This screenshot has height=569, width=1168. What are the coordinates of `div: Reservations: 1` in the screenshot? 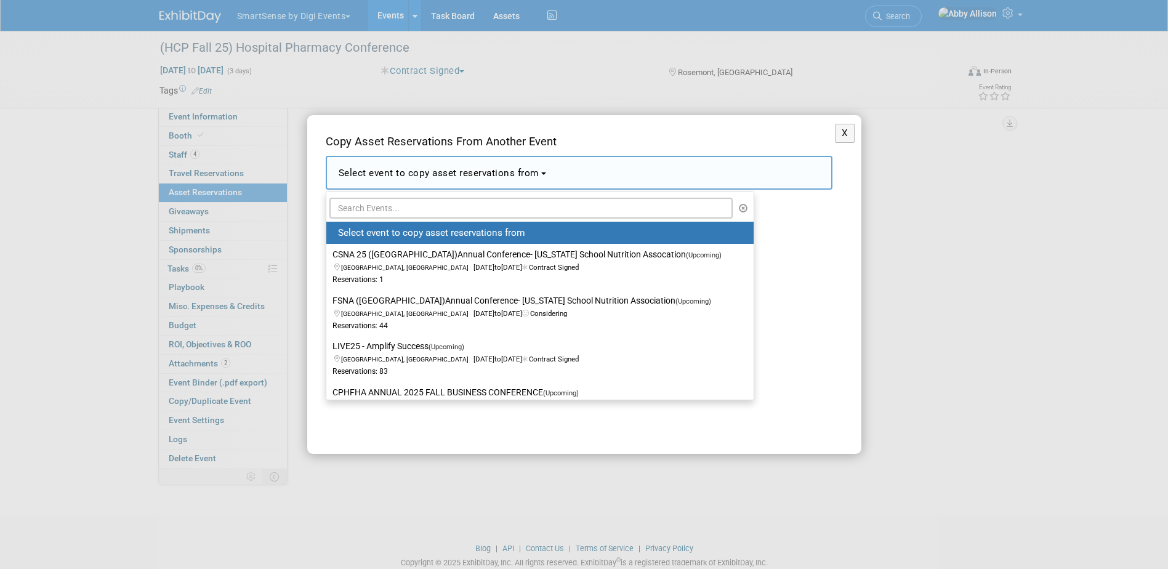 It's located at (531, 280).